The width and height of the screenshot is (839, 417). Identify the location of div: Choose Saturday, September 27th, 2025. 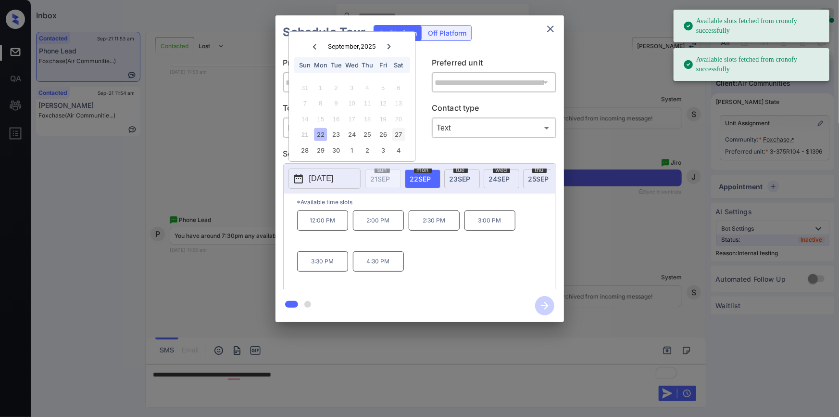
(399, 134).